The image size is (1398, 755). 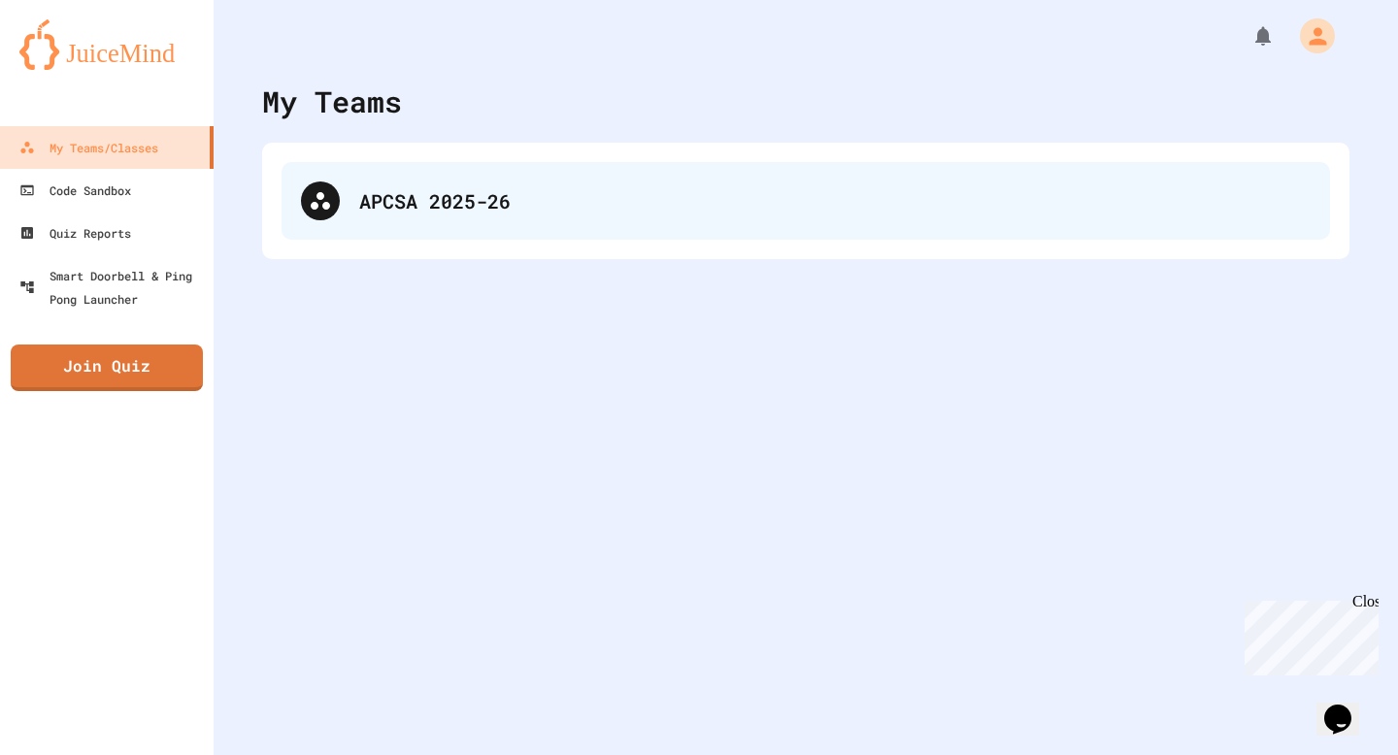 What do you see at coordinates (1247, 36) in the screenshot?
I see `div: My Notifications` at bounding box center [1247, 36].